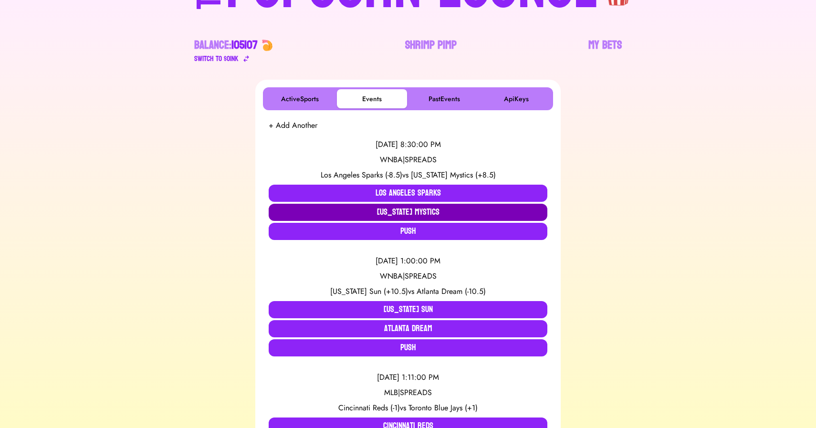 Image resolution: width=816 pixels, height=428 pixels. What do you see at coordinates (605, 51) in the screenshot?
I see `a: My Bets` at bounding box center [605, 51].